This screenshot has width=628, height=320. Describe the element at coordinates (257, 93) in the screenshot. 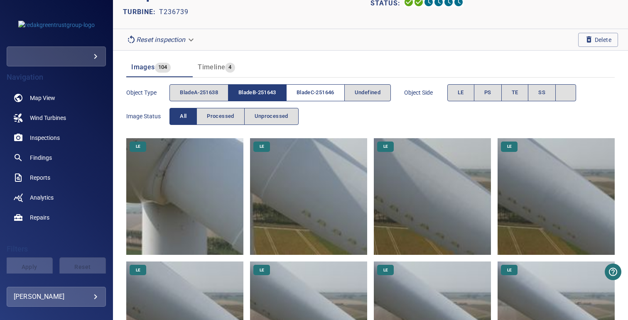

I see `button: bladeB-251643` at that location.